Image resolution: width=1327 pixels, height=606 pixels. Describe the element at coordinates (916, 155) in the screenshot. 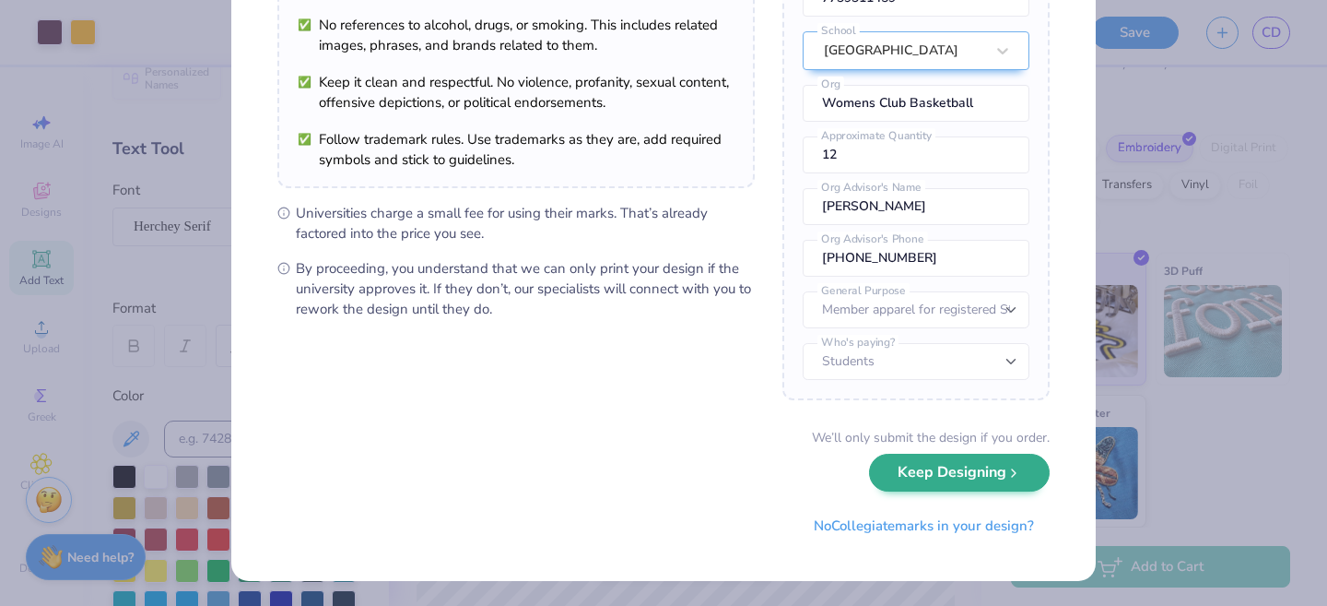

I see `input: Approximate Quantity` at that location.